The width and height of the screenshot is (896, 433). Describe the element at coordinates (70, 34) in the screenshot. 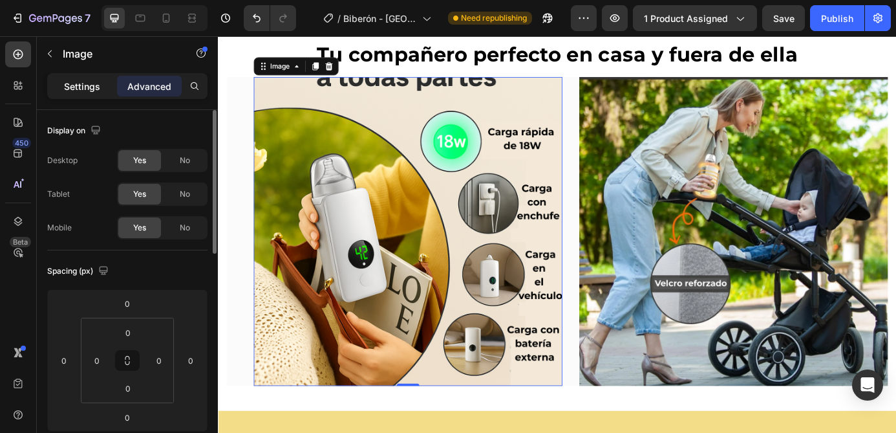

I see `div: Image` at that location.